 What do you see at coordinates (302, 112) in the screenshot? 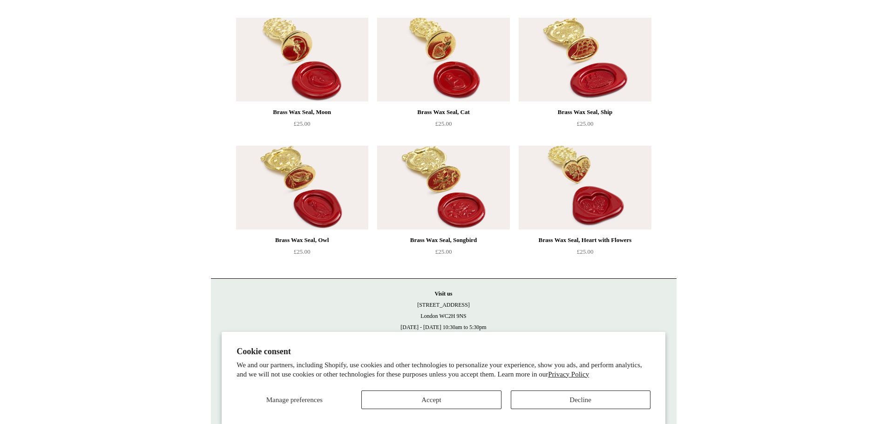
I see `div: Brass Wax Seal, Moon` at bounding box center [302, 112].